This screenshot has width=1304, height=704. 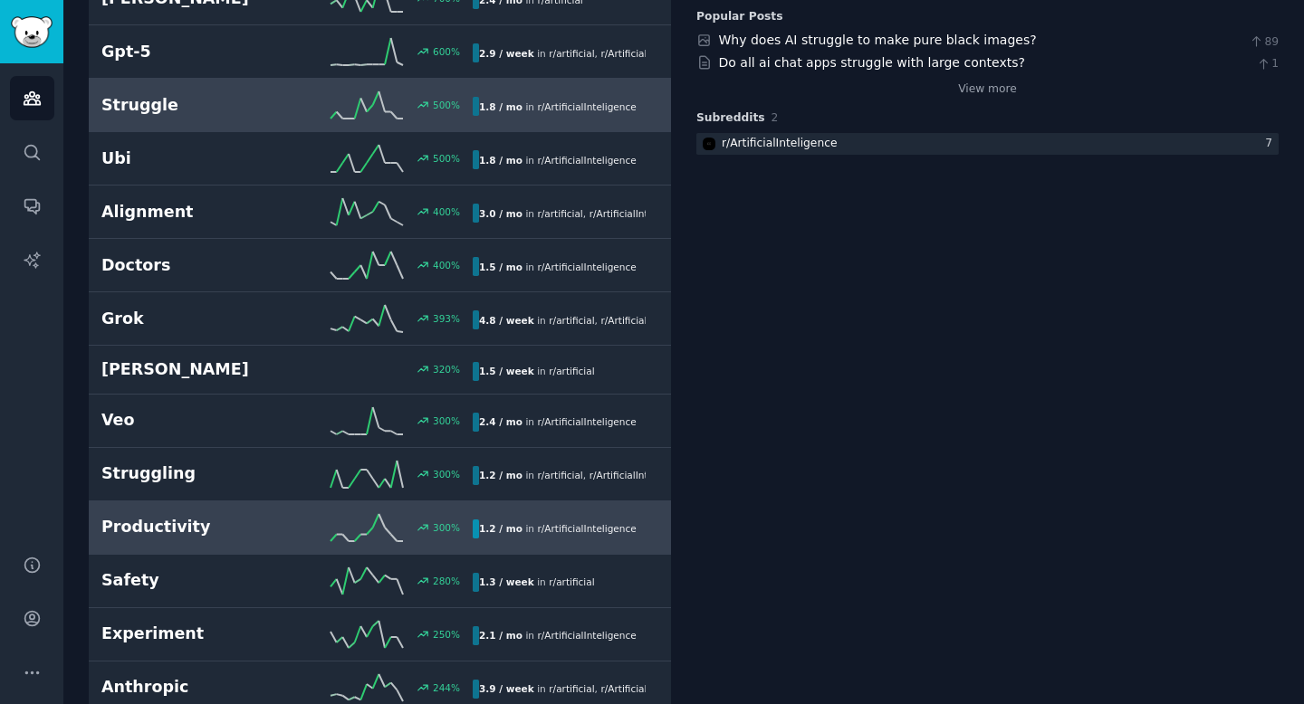 What do you see at coordinates (506, 53) in the screenshot?
I see `b: 2.9 / week` at bounding box center [506, 53].